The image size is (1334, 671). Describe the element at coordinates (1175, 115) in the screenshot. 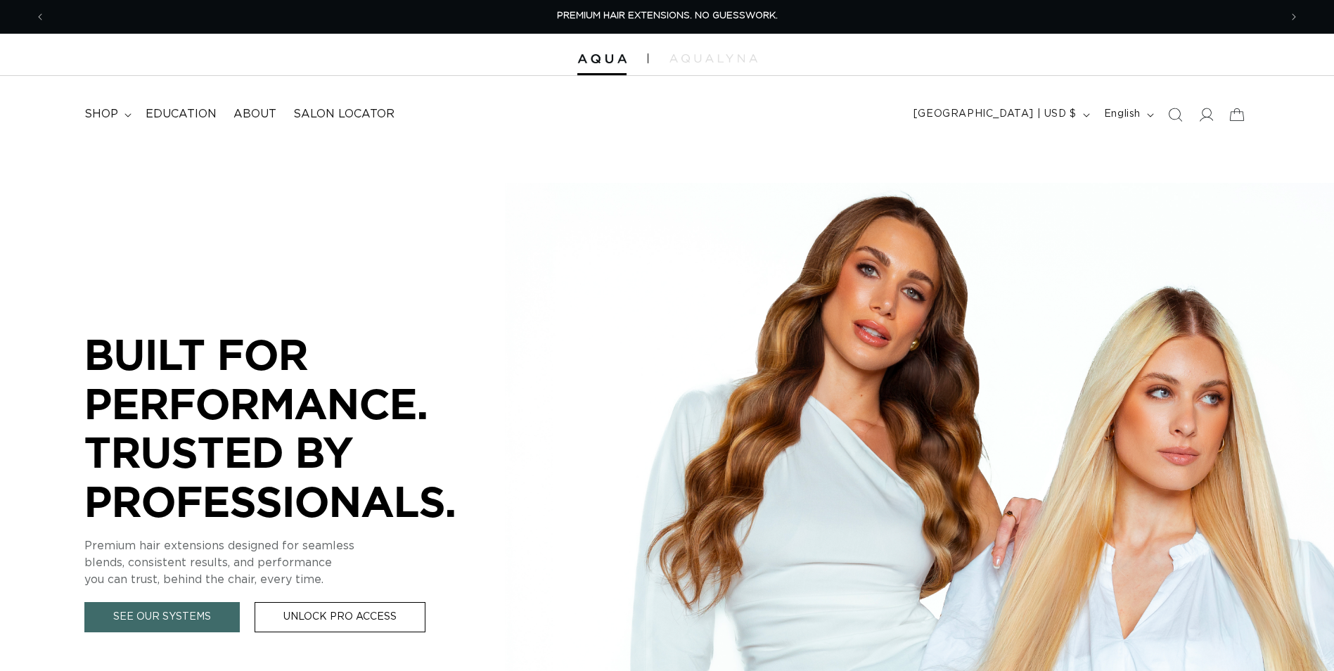

I see `summary: Search` at that location.